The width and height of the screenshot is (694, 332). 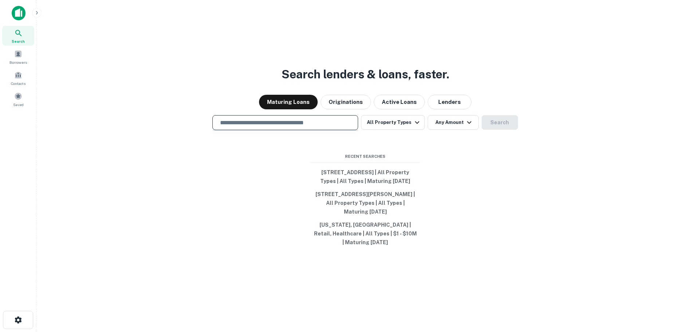 I want to click on div: Search, so click(x=18, y=36).